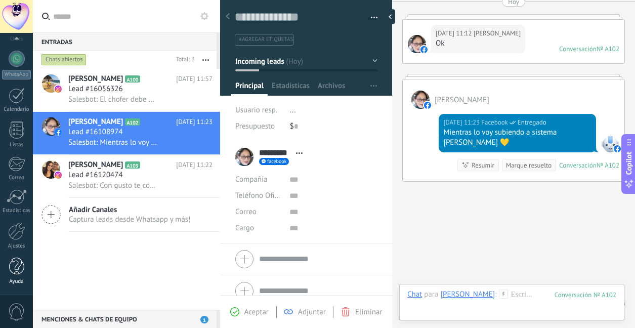 This screenshot has height=328, width=635. Describe the element at coordinates (206, 60) in the screenshot. I see `button: Más` at that location.